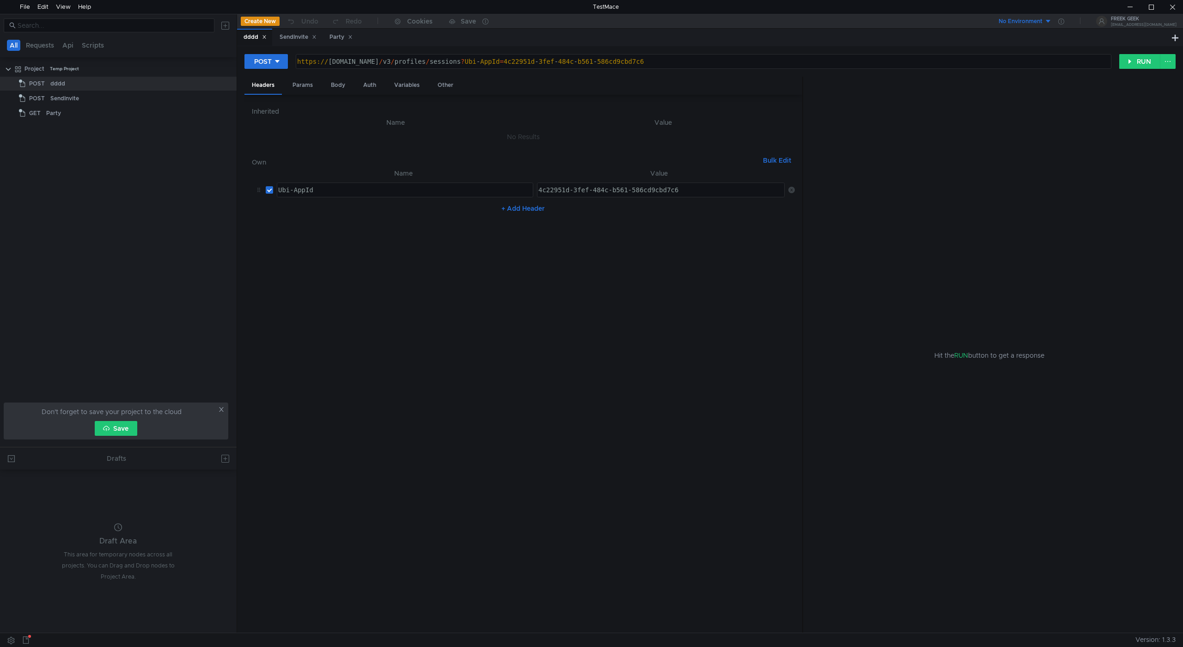 This screenshot has height=647, width=1183. Describe the element at coordinates (347, 21) in the screenshot. I see `button: Redo` at that location.